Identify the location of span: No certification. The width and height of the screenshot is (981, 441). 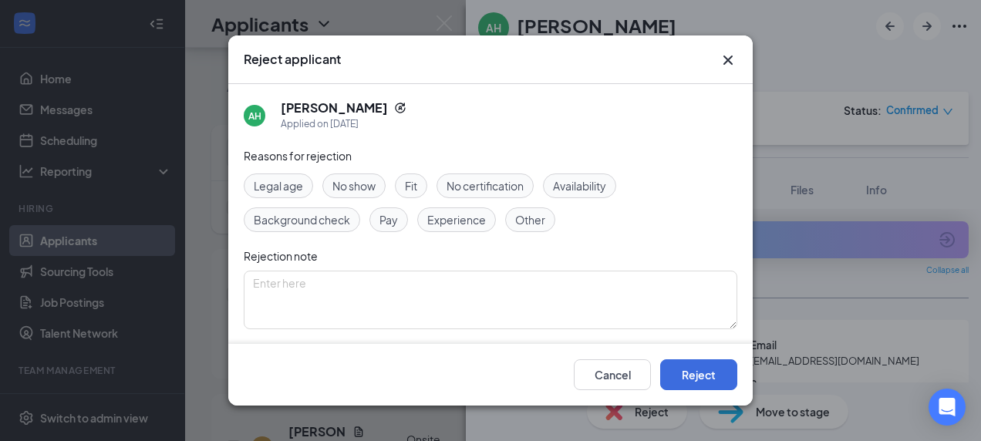
(485, 186).